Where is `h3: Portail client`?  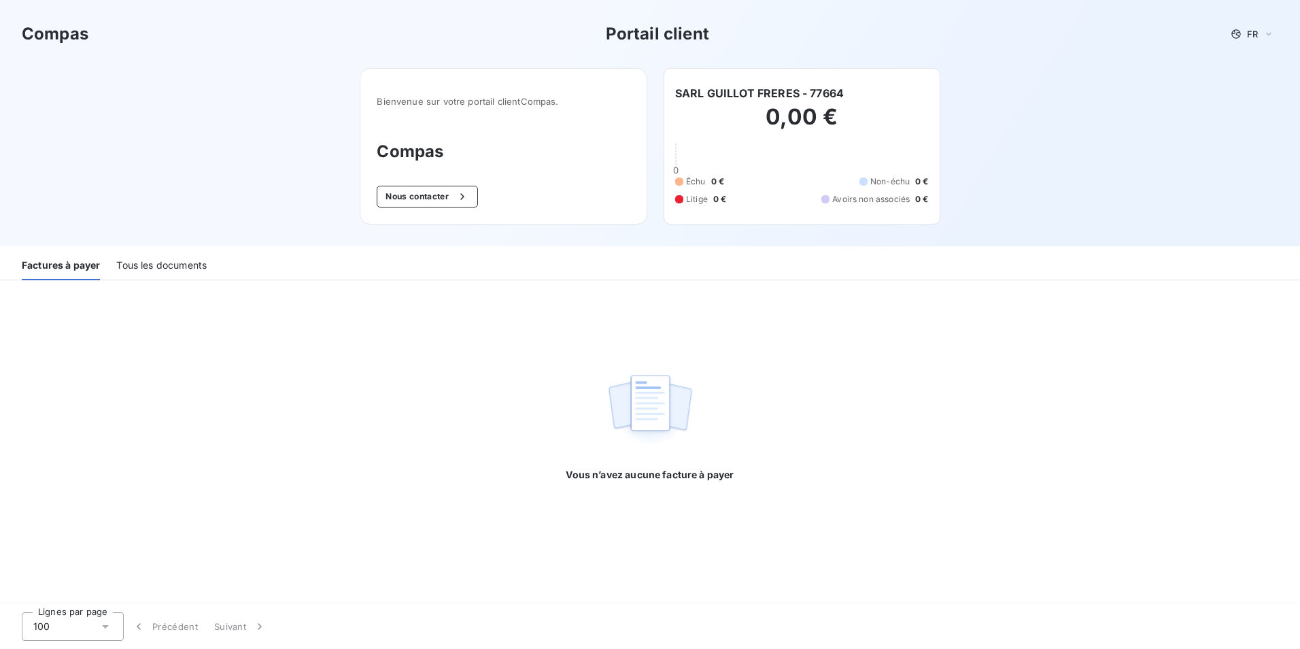 h3: Portail client is located at coordinates (657, 34).